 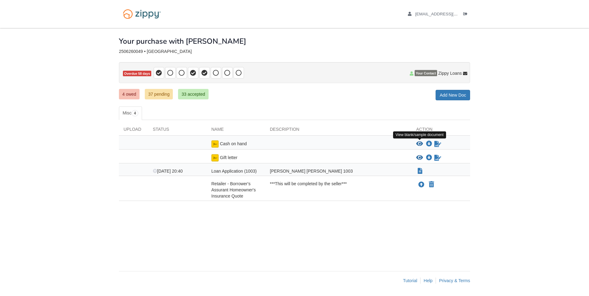 I want to click on span: lschlaufman53@gmail.com, so click(x=450, y=14).